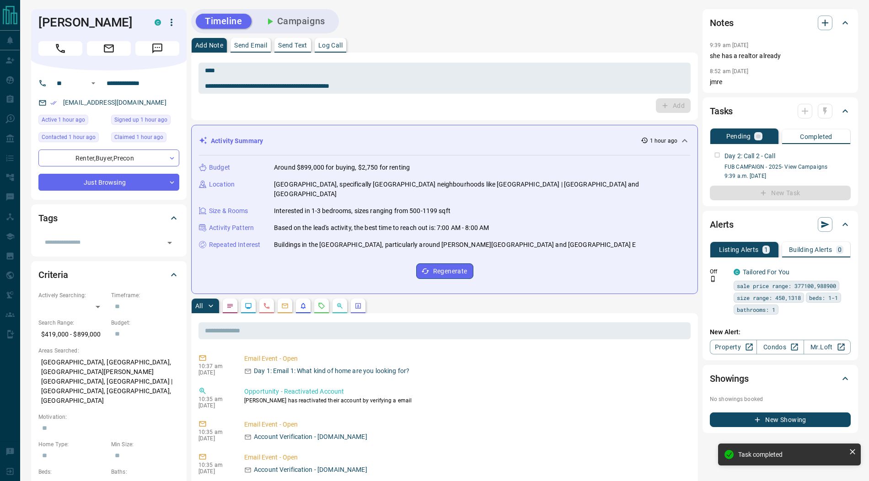 The width and height of the screenshot is (869, 481). What do you see at coordinates (780, 82) in the screenshot?
I see `p: jmre` at bounding box center [780, 82].